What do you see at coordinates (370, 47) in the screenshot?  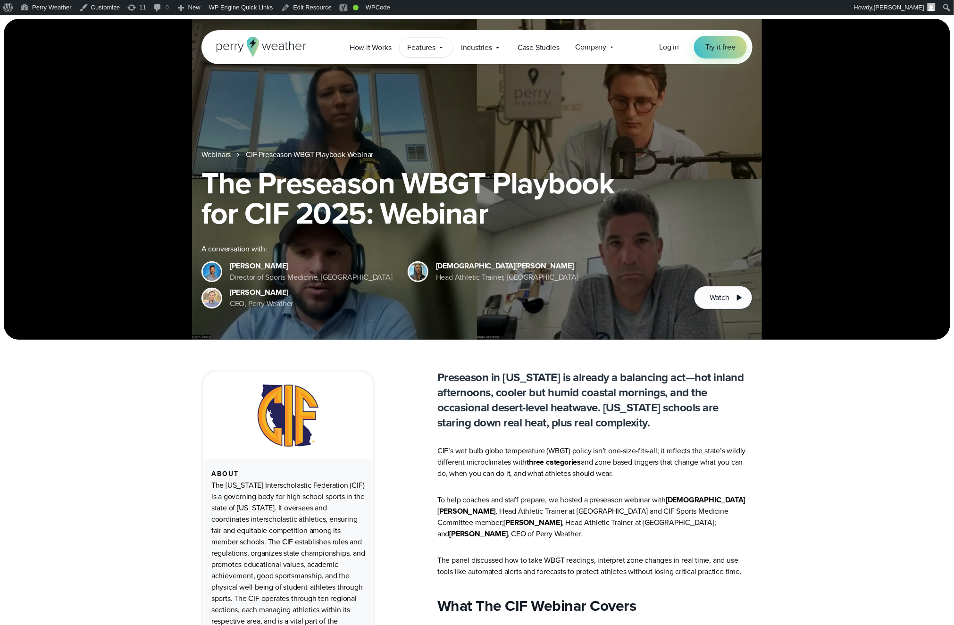 I see `a: How it Works` at bounding box center [370, 47].